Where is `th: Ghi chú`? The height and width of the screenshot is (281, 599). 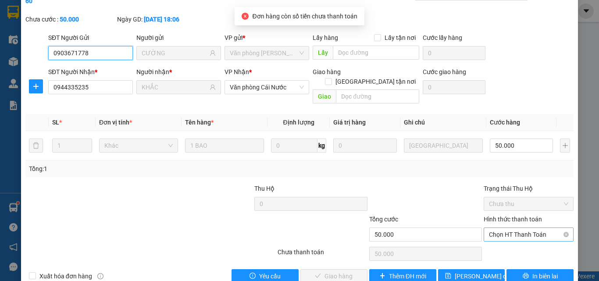
th: Ghi chú is located at coordinates (443, 122).